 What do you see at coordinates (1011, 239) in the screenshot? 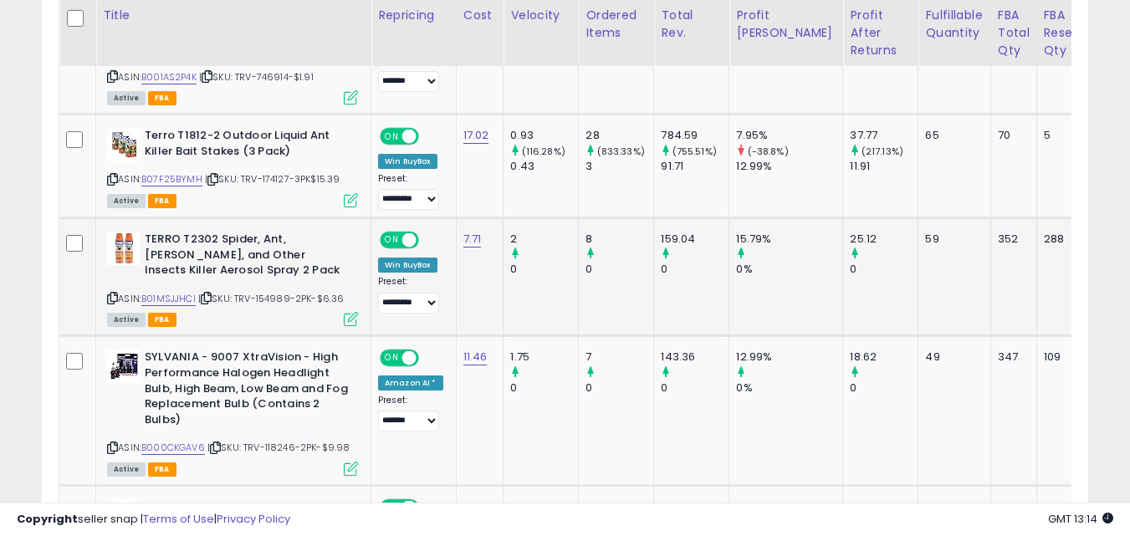
I see `div: 352` at bounding box center [1011, 239].